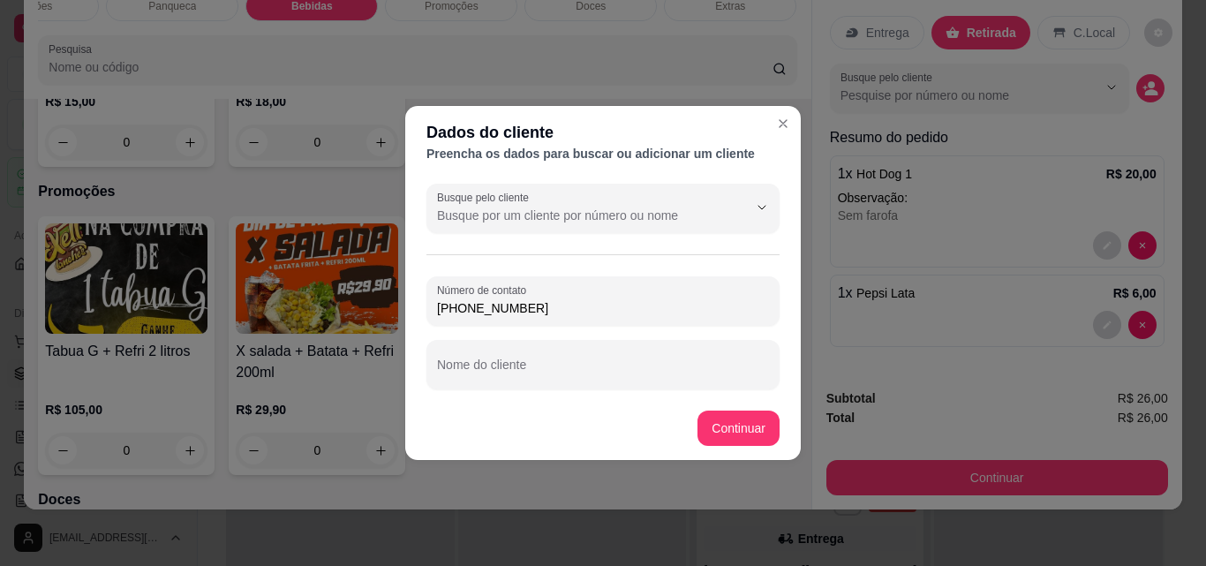  Describe the element at coordinates (486, 197) in the screenshot. I see `label: Busque pelo cliente` at that location.